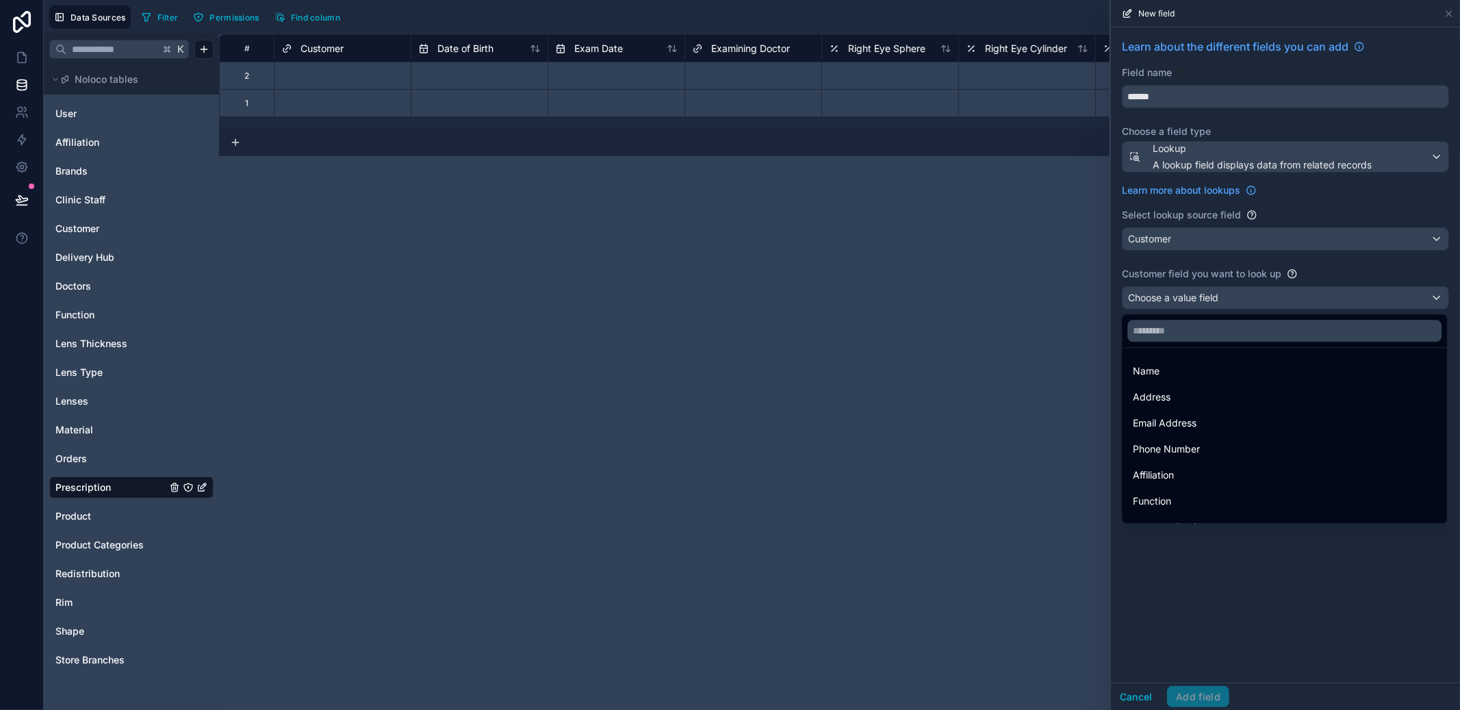  What do you see at coordinates (131, 286) in the screenshot?
I see `div: Doctors` at bounding box center [131, 286].